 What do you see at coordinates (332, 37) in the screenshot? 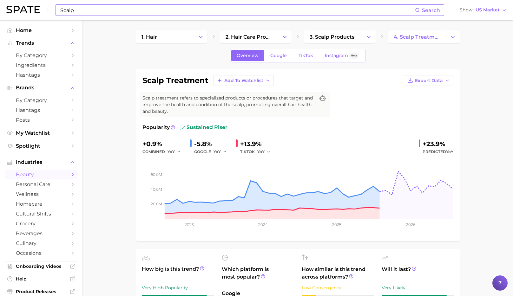
I see `span: 3. scalp products` at bounding box center [332, 37].